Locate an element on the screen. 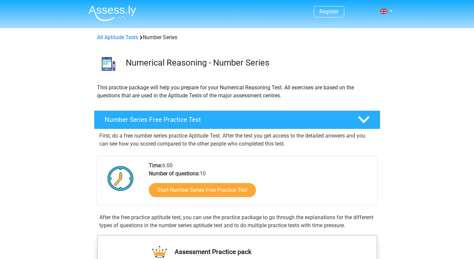  b: Time: is located at coordinates (155, 165).